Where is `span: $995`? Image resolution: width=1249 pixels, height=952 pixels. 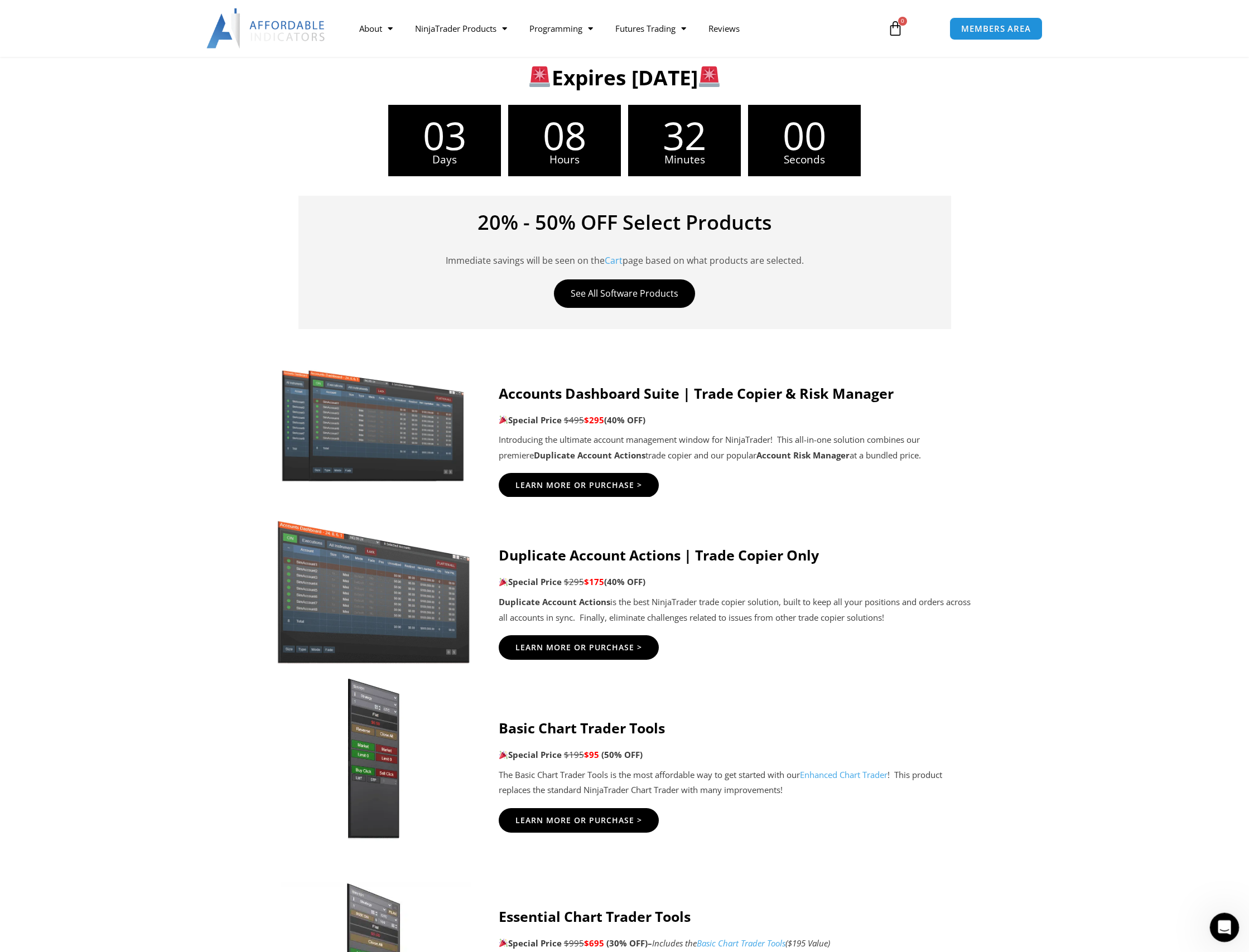 span: $995 is located at coordinates (574, 943).